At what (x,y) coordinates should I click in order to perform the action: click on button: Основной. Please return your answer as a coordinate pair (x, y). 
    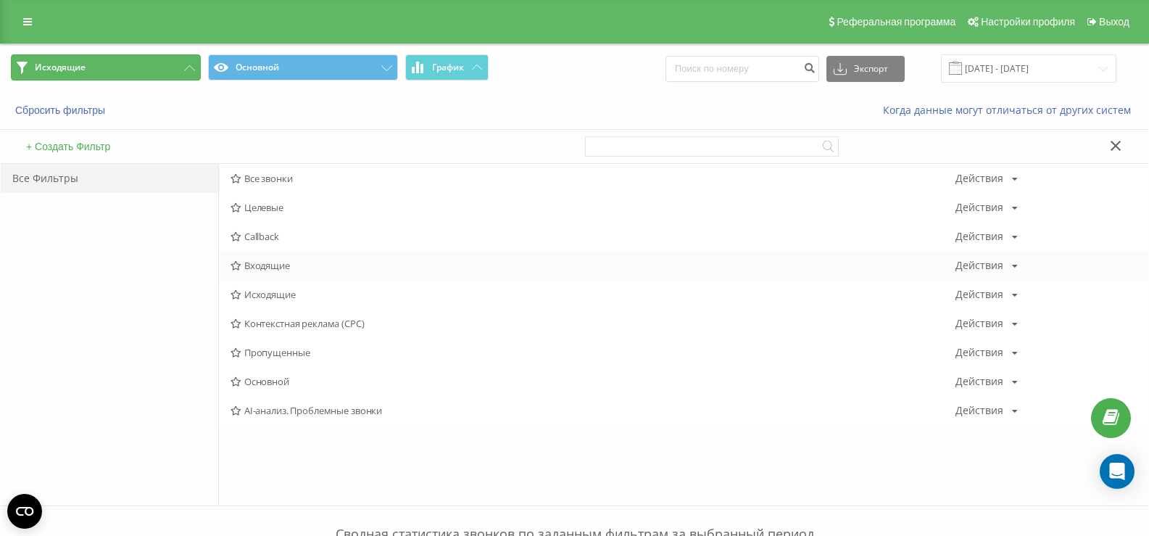
    Looking at the image, I should click on (303, 67).